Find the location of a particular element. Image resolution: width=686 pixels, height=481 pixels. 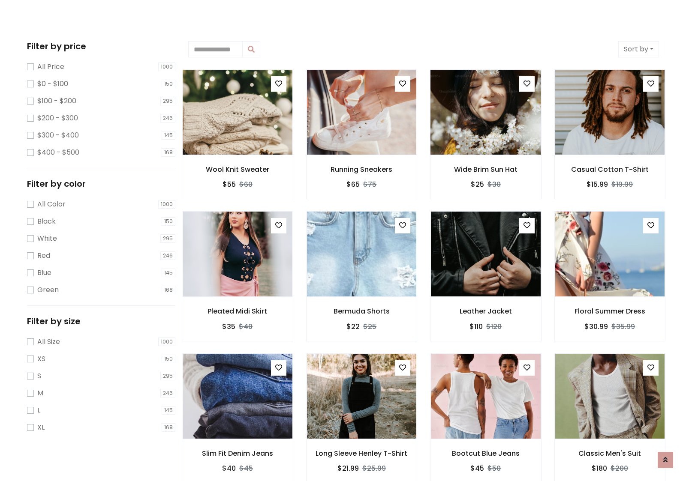

label: $100 - $200 is located at coordinates (57, 101).